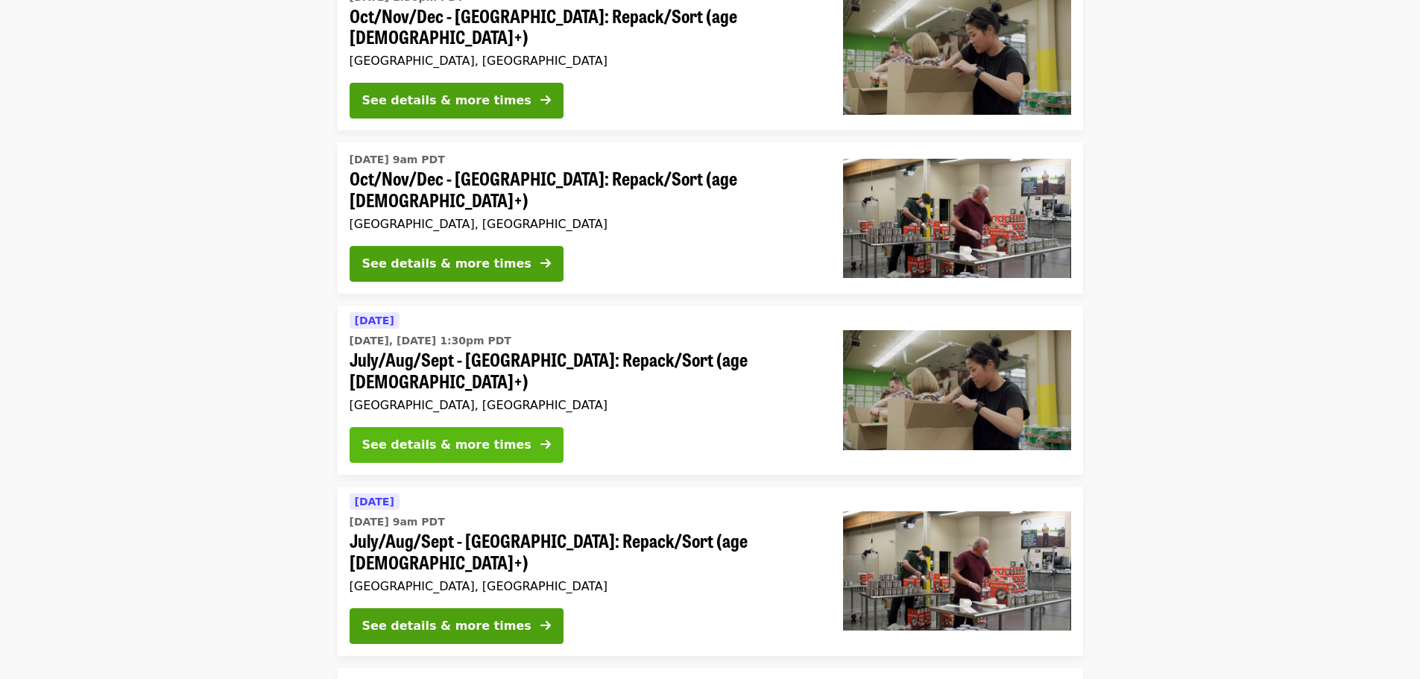  What do you see at coordinates (957, 390) in the screenshot?
I see `img: July/Aug/Sept - Portland: Repack/Sort (age 8+) organized by Oregon Food Bank` at bounding box center [957, 390].